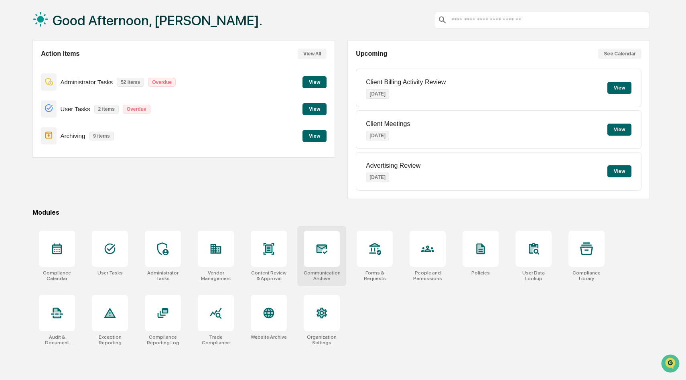 This screenshot has width=686, height=380. Describe the element at coordinates (79, 65) in the screenshot. I see `div: Start new chat` at that location.